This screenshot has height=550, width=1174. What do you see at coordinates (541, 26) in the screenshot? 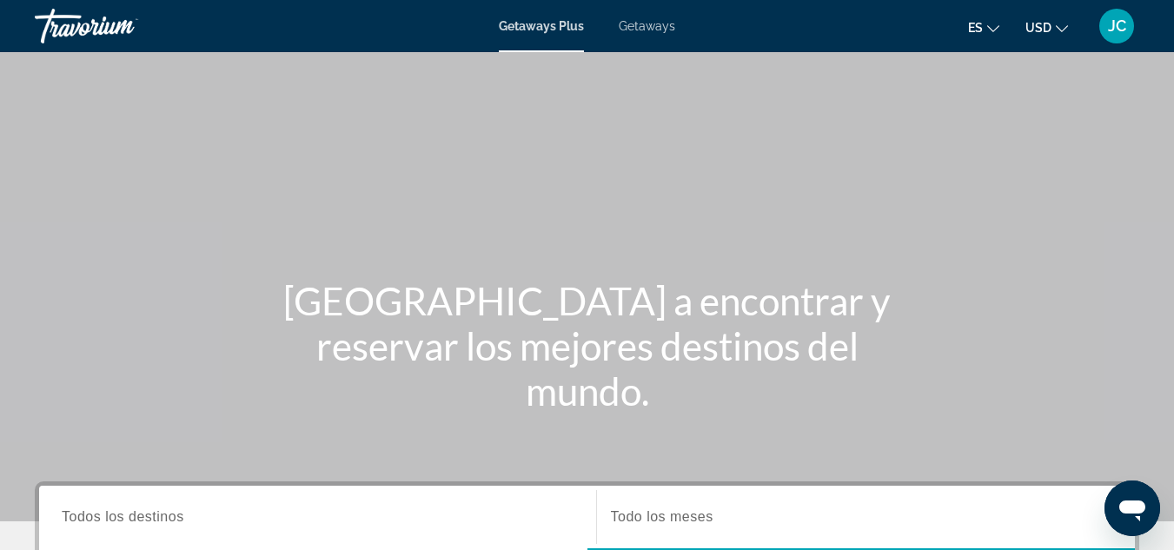
I see `a: Getaways Plus` at bounding box center [541, 26].